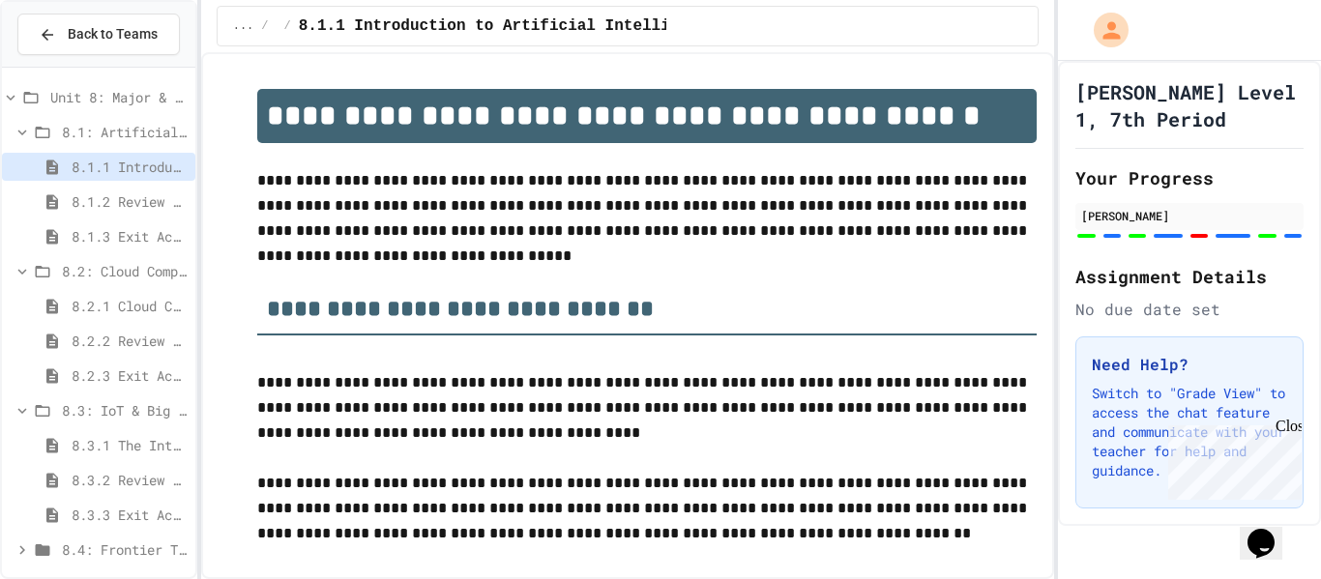  I want to click on span: 8.4: Frontier Tech Spotlight, so click(125, 549).